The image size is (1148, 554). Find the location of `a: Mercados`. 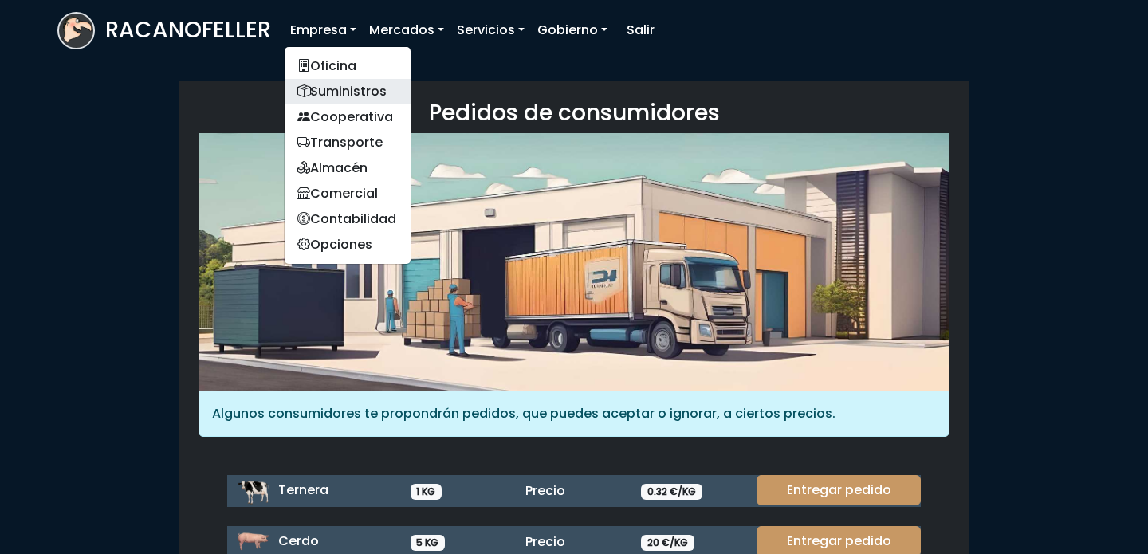

a: Mercados is located at coordinates (406, 30).